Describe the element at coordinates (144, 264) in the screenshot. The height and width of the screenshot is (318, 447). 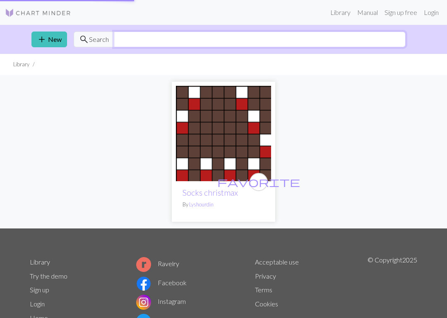
I see `img: Ravelry logo` at that location.